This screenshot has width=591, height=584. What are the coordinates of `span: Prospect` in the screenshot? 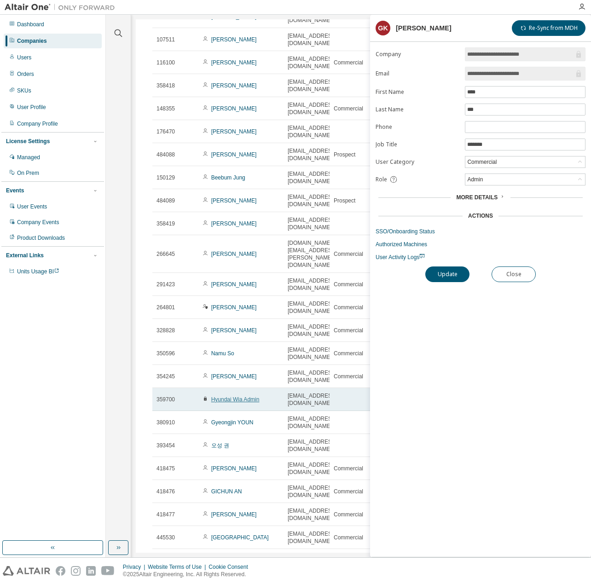 It's located at (344, 201).